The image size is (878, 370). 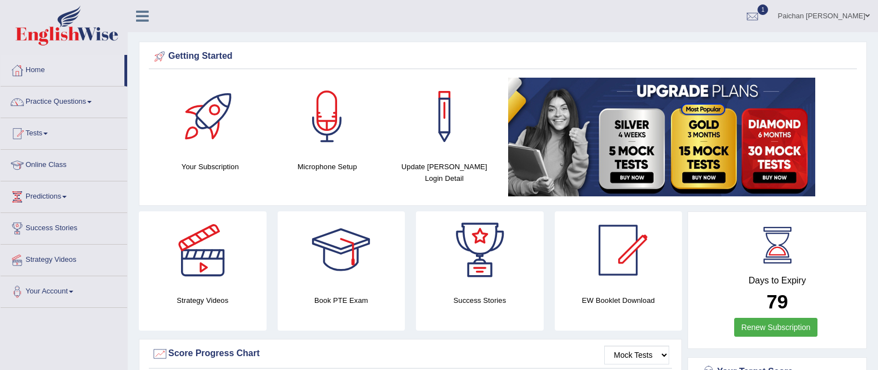 What do you see at coordinates (777, 301) in the screenshot?
I see `b: 79` at bounding box center [777, 301].